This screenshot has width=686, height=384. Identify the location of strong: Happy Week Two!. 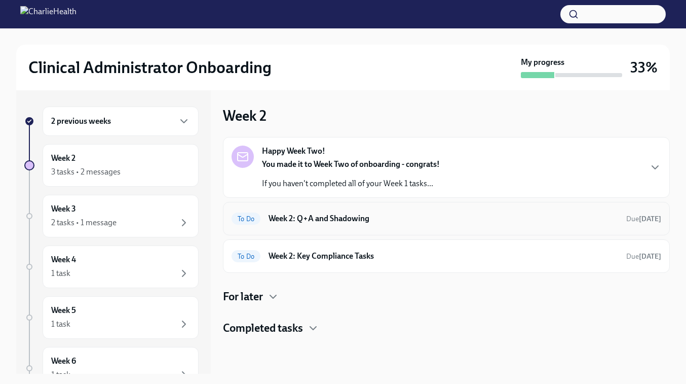
(293, 151).